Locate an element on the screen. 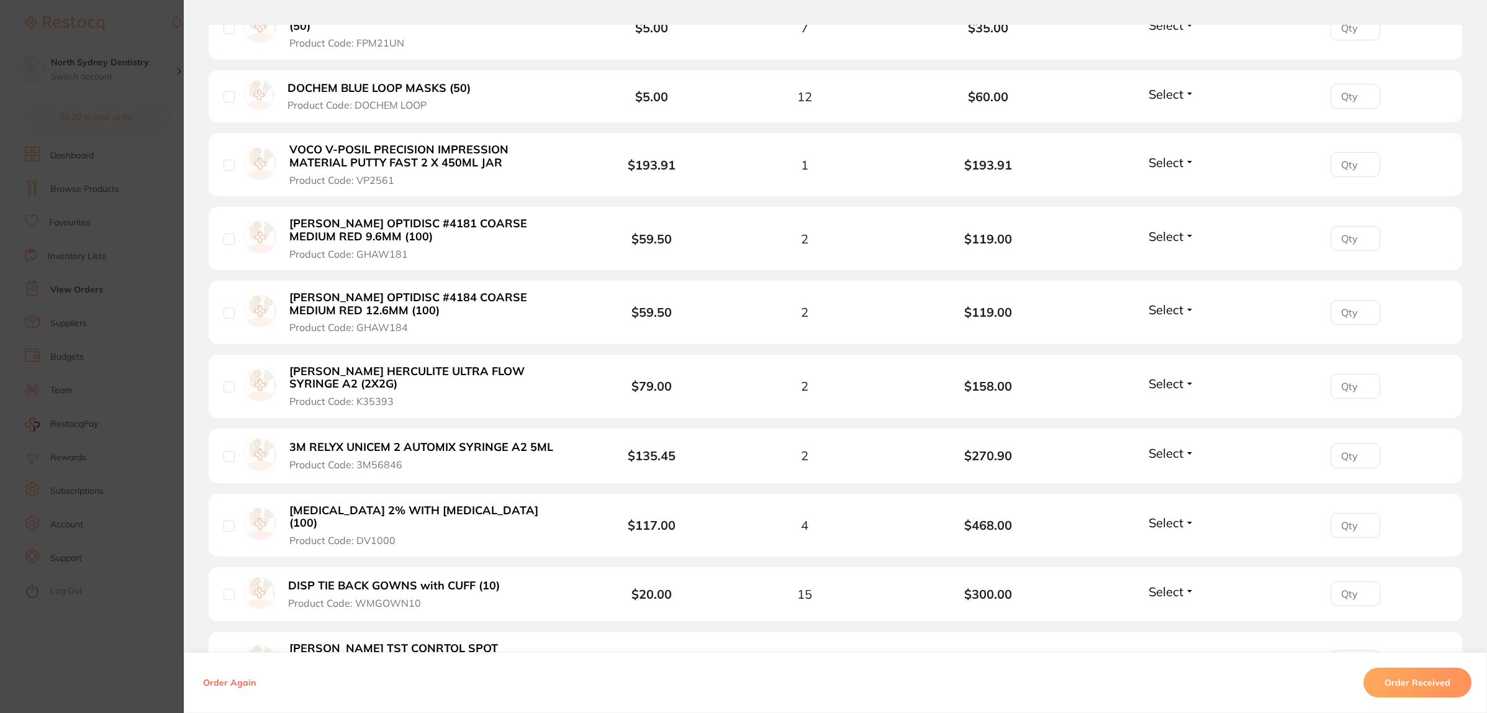 This screenshot has height=713, width=1487. img: VOCO V-POSIL PRECISION IMPRESSION MATERIAL PUTTY FAST 2 X 450ML JAR is located at coordinates (260, 163).